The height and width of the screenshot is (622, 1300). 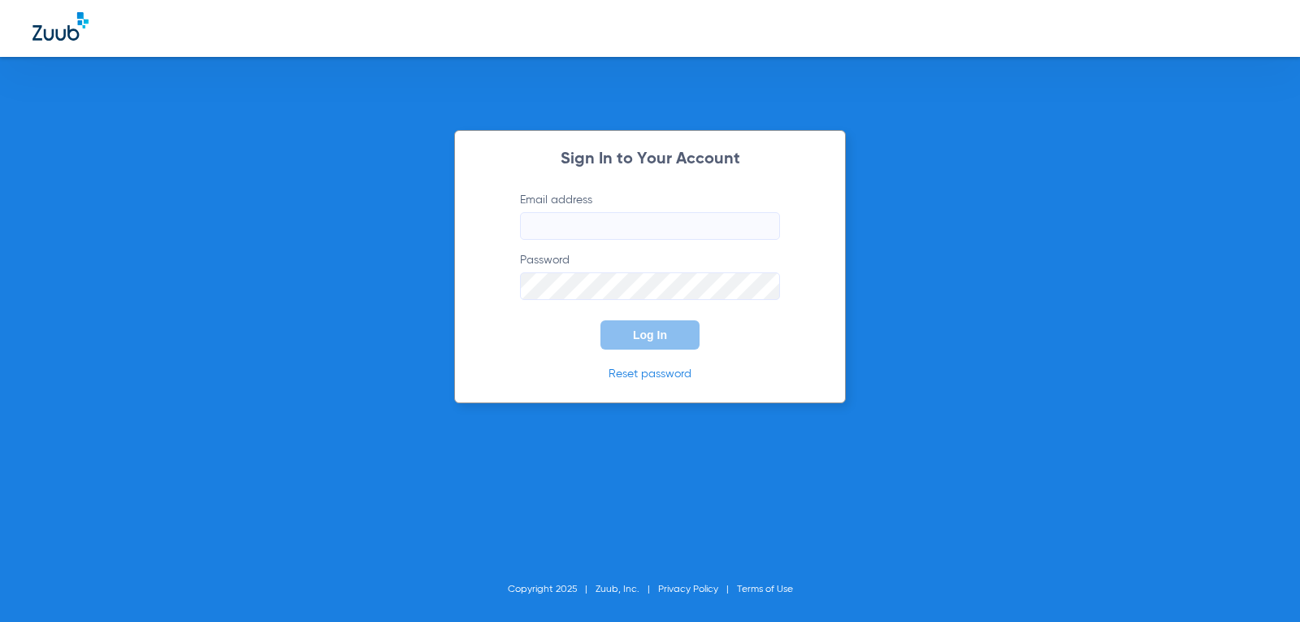 What do you see at coordinates (650, 275) in the screenshot?
I see `label: Password` at bounding box center [650, 275].